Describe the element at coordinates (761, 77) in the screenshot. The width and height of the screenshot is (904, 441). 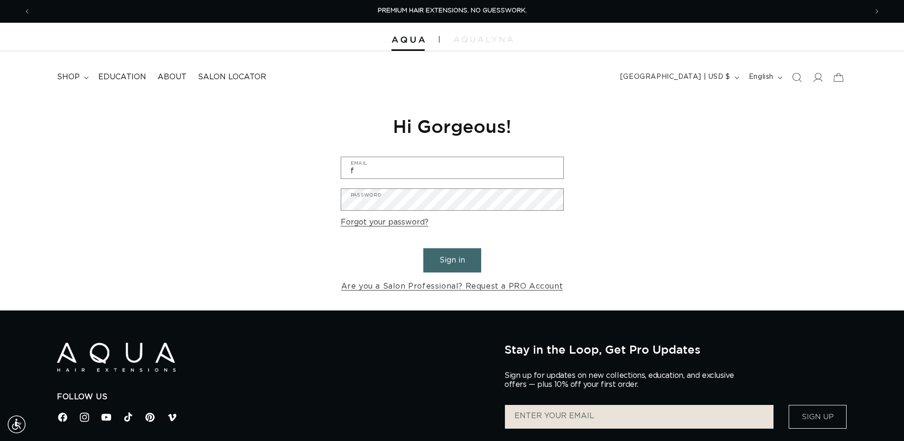
I see `span: English` at that location.